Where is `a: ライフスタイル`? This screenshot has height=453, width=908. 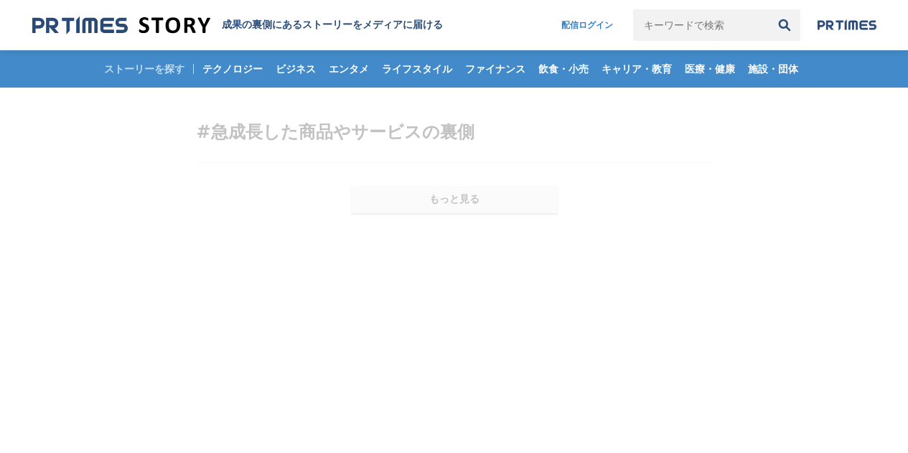
a: ライフスタイル is located at coordinates (417, 69).